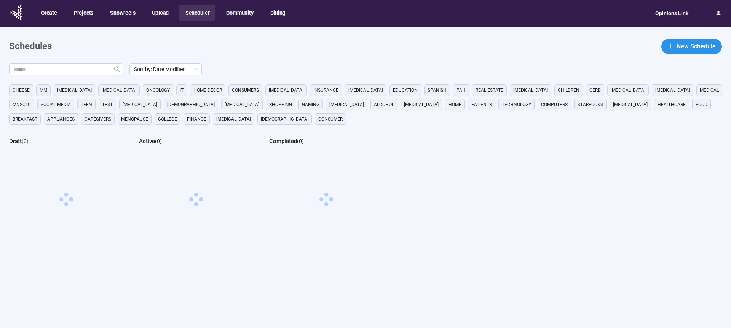 The height and width of the screenshot is (328, 731). Describe the element at coordinates (22, 105) in the screenshot. I see `span: mnsclc` at that location.